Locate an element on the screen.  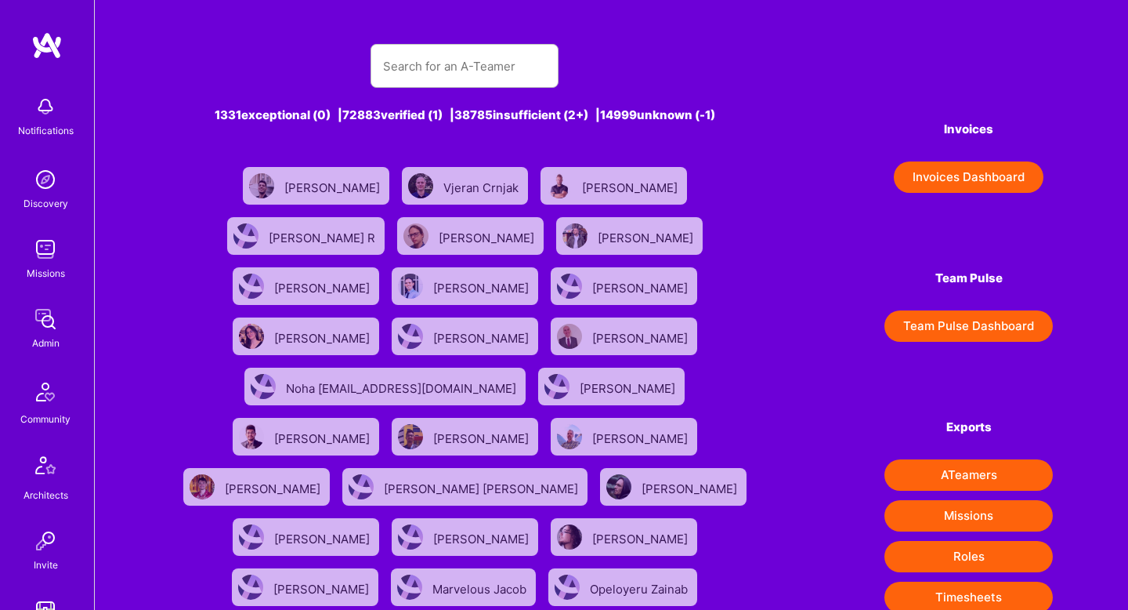
button: Team Pulse Dashboard is located at coordinates (969, 326).